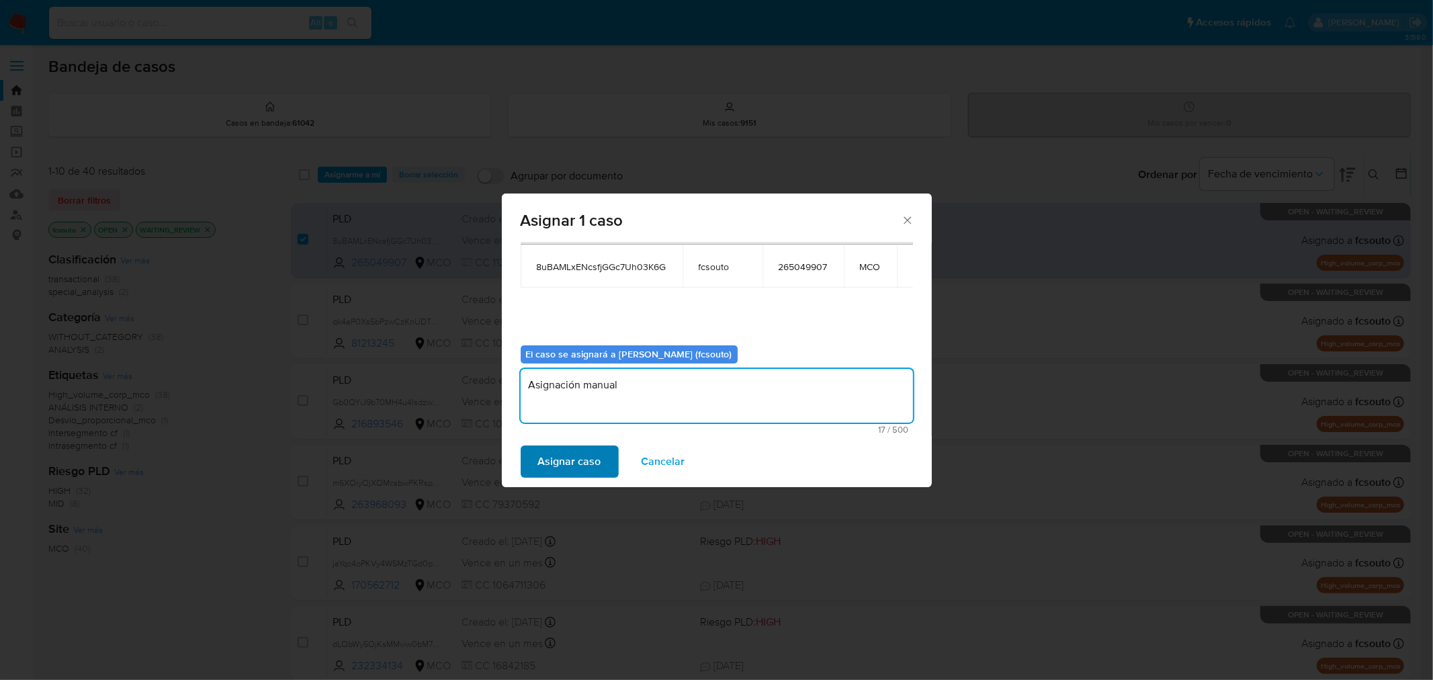 This screenshot has width=1433, height=680. I want to click on button: Cerrar ventana, so click(907, 220).